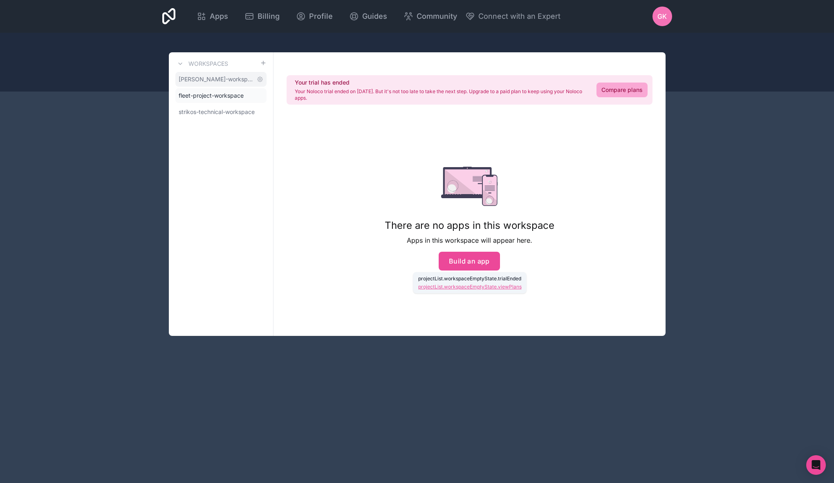 This screenshot has width=834, height=483. I want to click on a: strikos-technical-workspace, so click(221, 112).